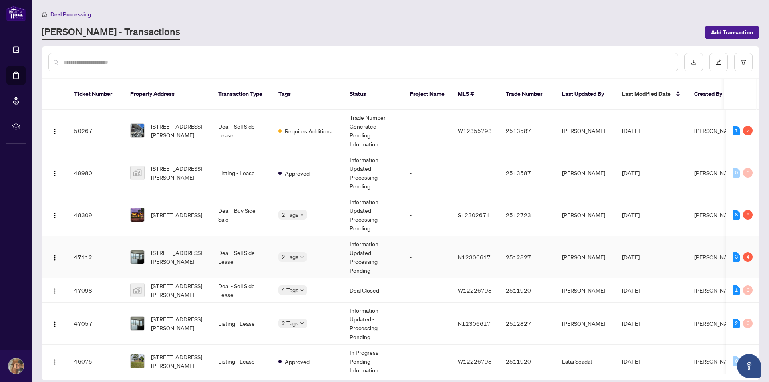 Image resolution: width=769 pixels, height=382 pixels. Describe the element at coordinates (290, 290) in the screenshot. I see `span: 4 Tags` at that location.